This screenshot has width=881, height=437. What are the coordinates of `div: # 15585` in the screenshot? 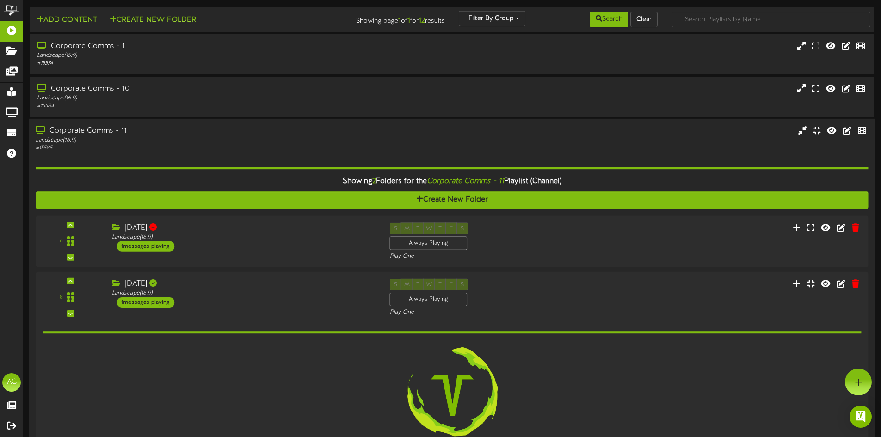 It's located at (205, 148).